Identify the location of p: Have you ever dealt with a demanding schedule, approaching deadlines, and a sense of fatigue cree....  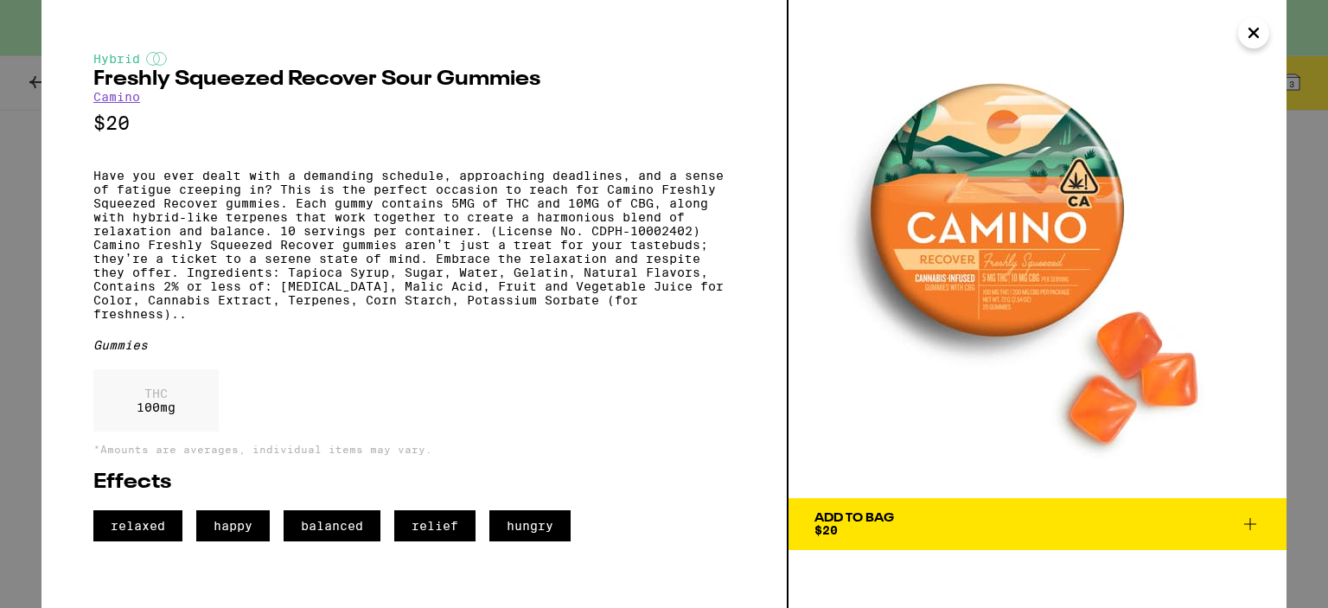
(414, 245).